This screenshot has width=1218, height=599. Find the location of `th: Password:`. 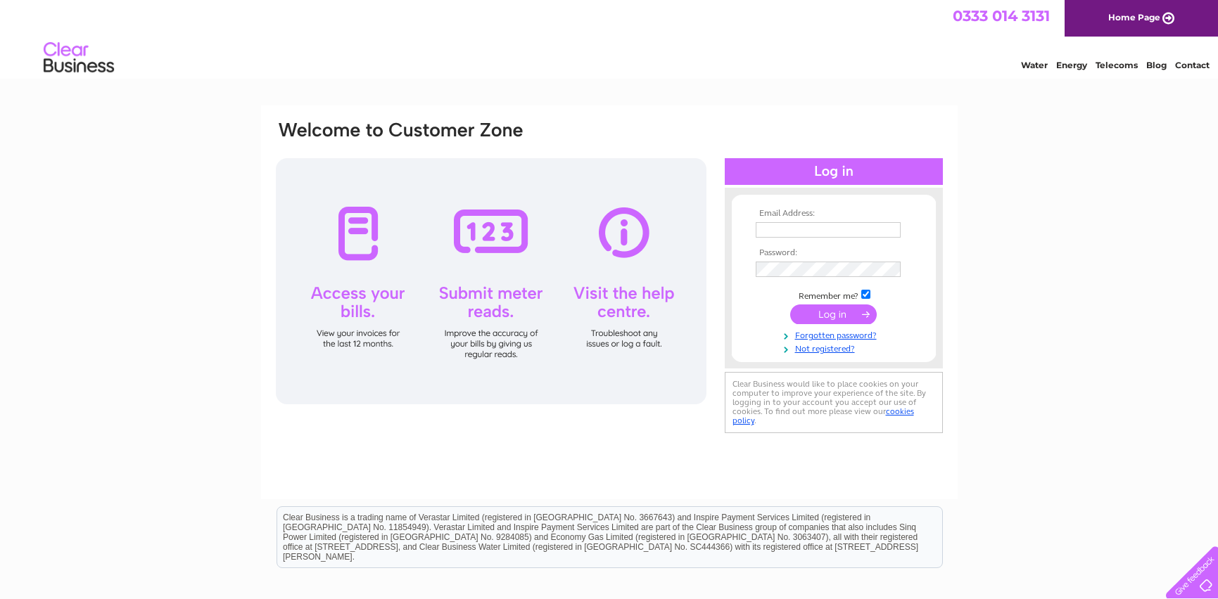

th: Password: is located at coordinates (834, 253).